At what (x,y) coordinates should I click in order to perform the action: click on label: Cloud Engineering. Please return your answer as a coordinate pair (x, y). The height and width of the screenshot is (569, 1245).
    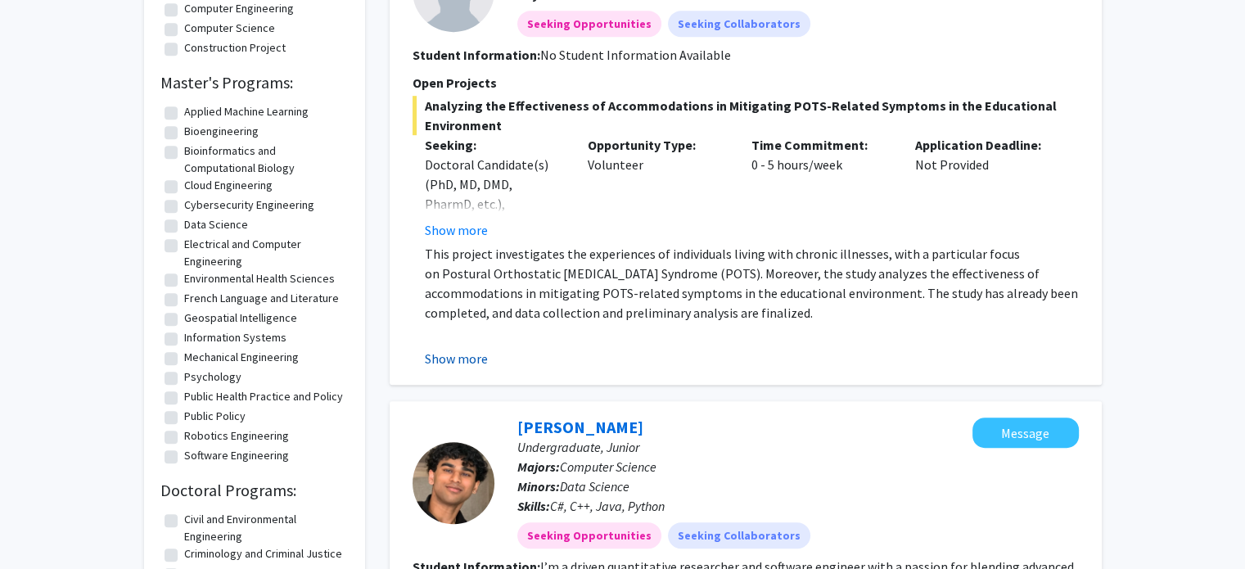
    Looking at the image, I should click on (228, 185).